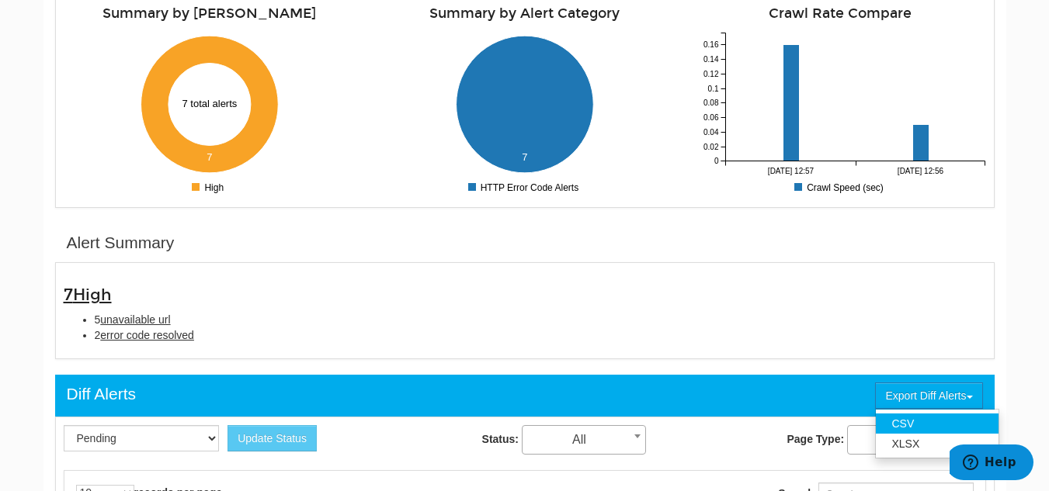 This screenshot has height=491, width=1049. What do you see at coordinates (500, 439) in the screenshot?
I see `strong: Status:` at bounding box center [500, 439].